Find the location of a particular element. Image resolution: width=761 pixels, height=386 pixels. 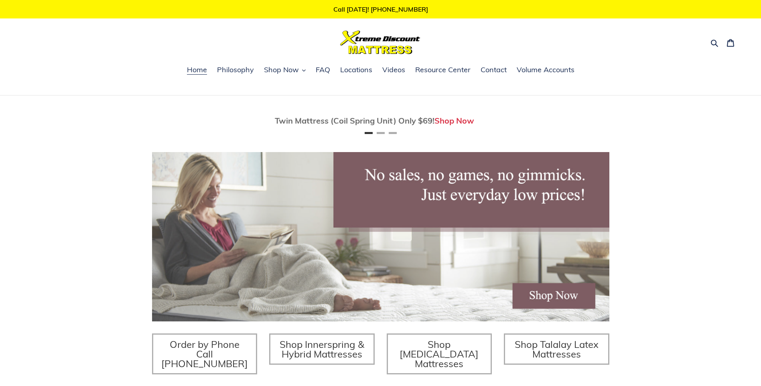

span: Philosophy is located at coordinates (236, 70).